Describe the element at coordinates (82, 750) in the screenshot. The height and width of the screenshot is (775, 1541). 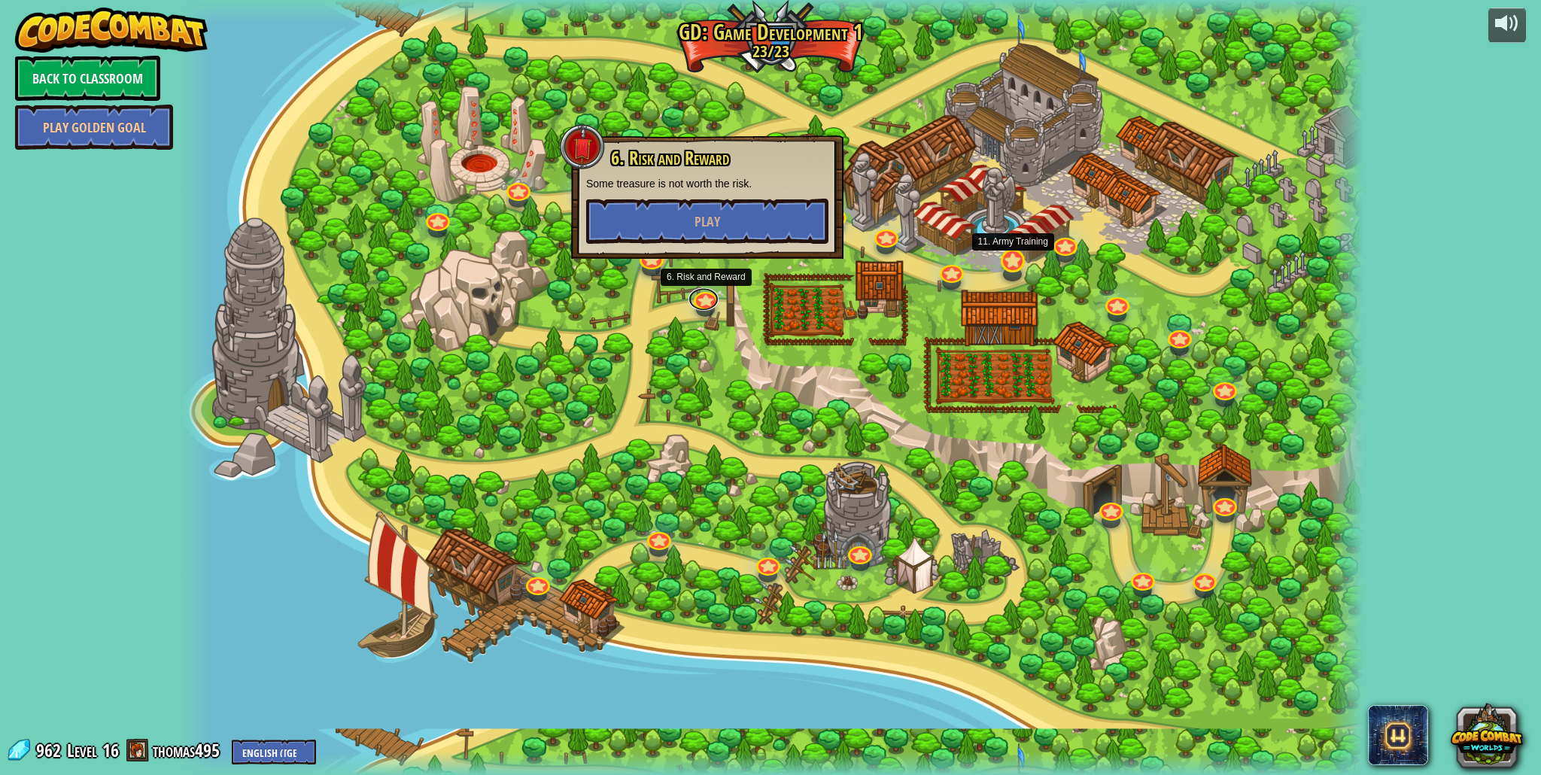
I see `span: Level` at that location.